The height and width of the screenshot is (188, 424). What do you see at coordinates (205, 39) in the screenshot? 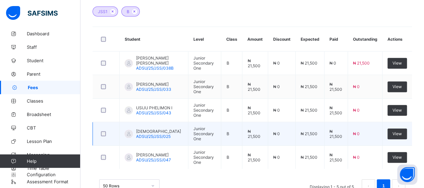
I see `th: Level` at bounding box center [205, 39].